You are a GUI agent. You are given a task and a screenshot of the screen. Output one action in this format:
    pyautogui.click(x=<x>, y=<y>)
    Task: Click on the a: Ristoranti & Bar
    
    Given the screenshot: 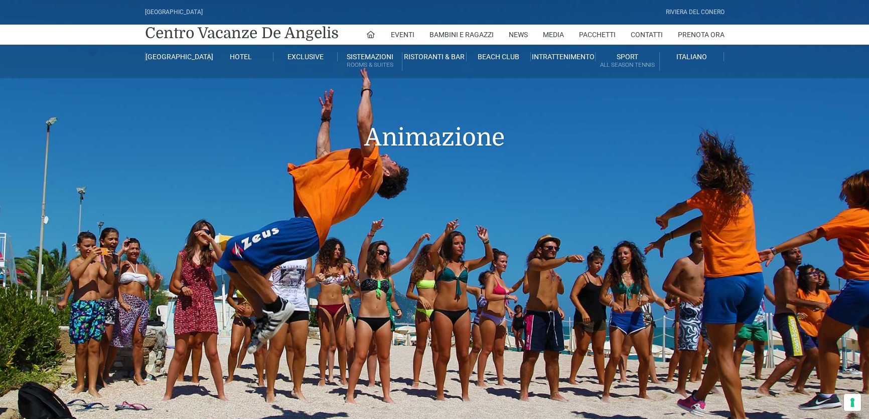 What is the action you would take?
    pyautogui.click(x=434, y=57)
    